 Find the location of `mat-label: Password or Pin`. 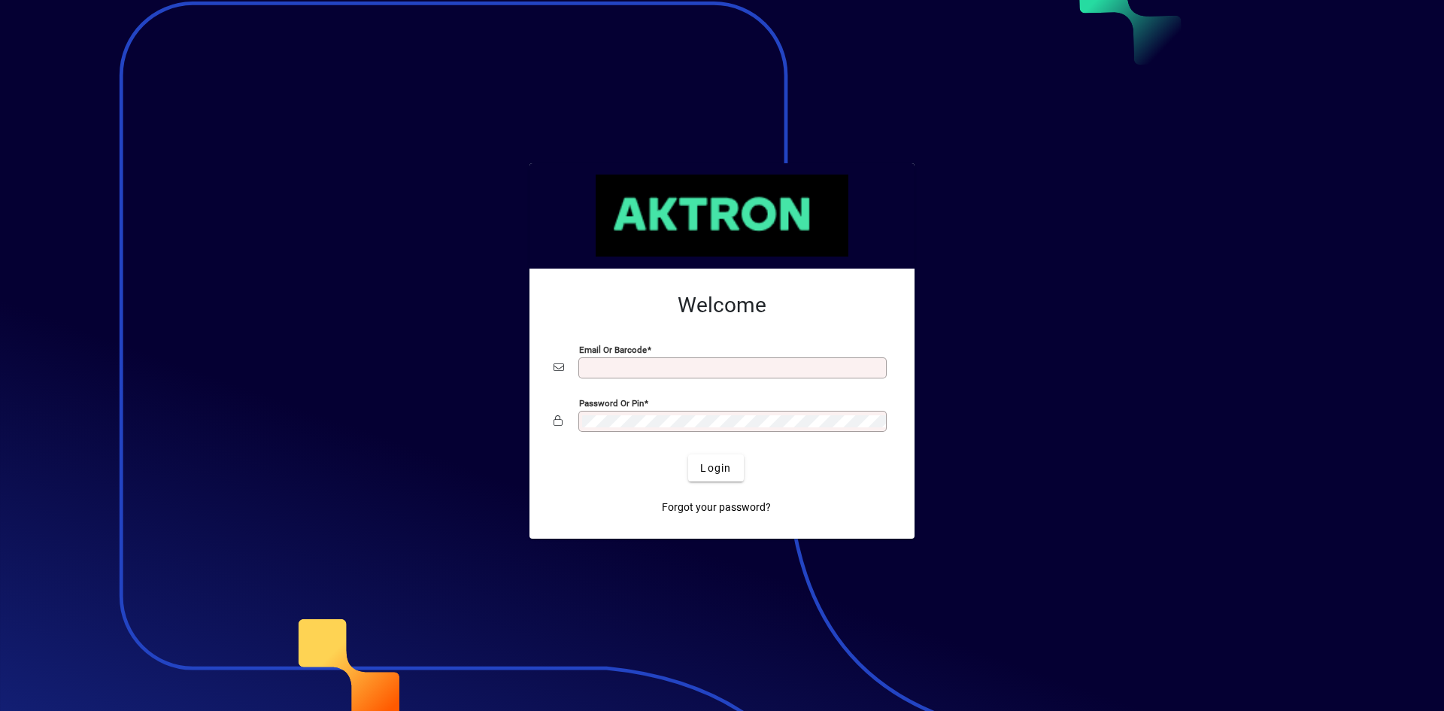

mat-label: Password or Pin is located at coordinates (612, 403).